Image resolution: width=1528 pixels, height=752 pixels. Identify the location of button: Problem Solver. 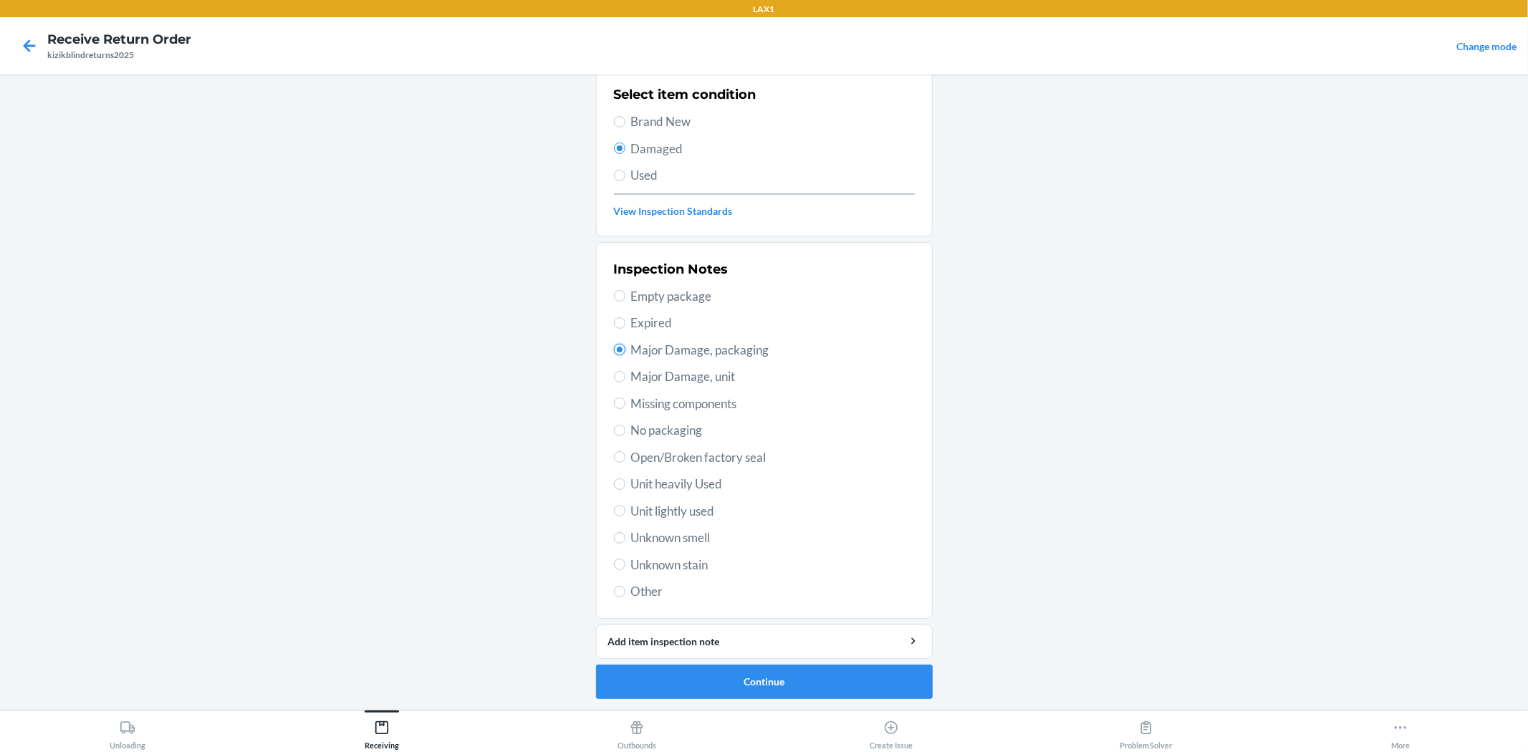
(1146, 730).